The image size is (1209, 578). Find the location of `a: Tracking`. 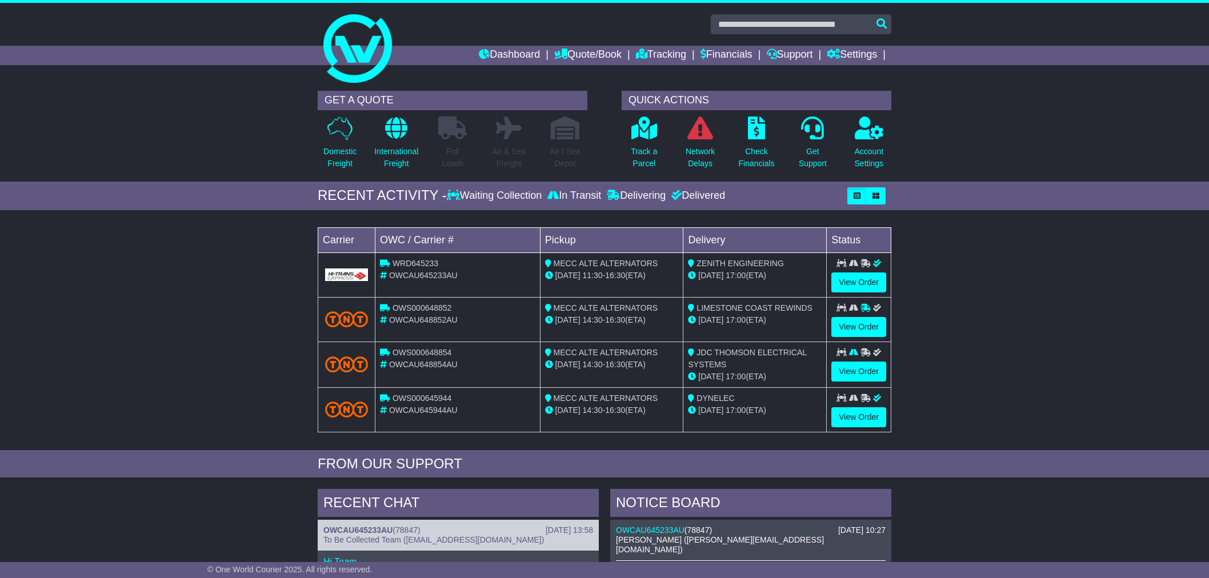

a: Tracking is located at coordinates (661, 55).